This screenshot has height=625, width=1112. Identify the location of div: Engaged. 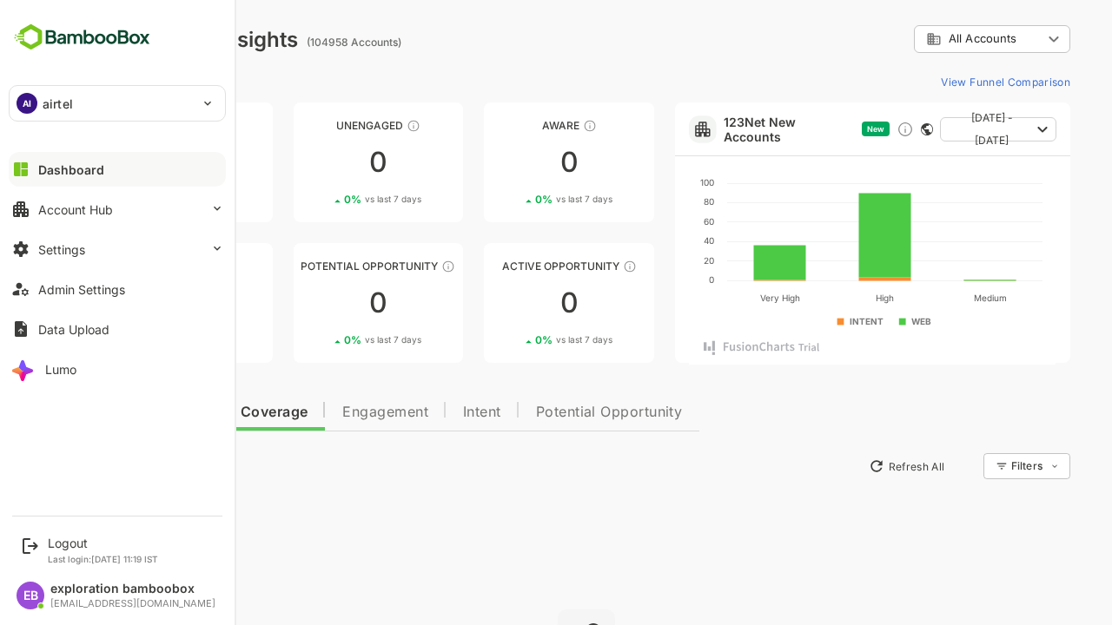
(127, 266).